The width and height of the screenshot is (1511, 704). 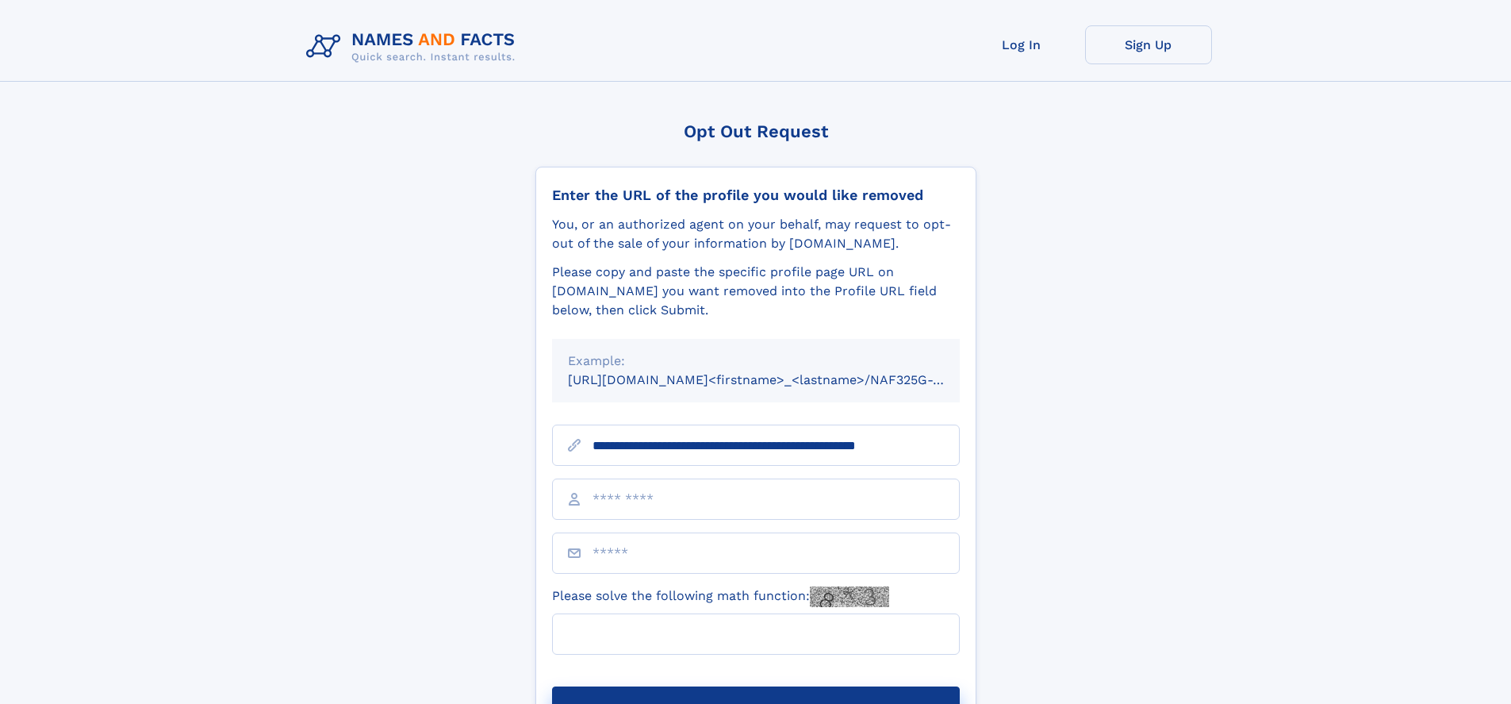 I want to click on div: Example:, so click(x=756, y=361).